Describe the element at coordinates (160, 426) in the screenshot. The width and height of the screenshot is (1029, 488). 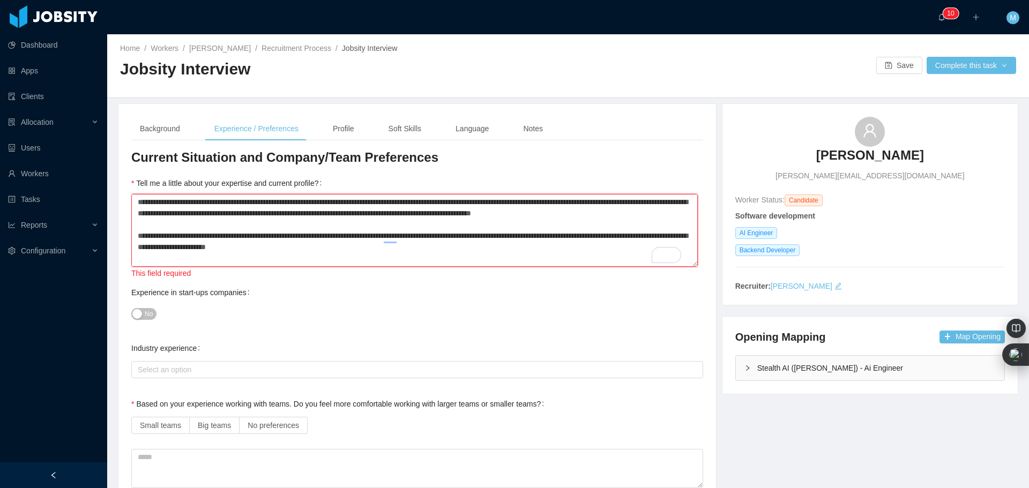
I see `span: Small teams` at that location.